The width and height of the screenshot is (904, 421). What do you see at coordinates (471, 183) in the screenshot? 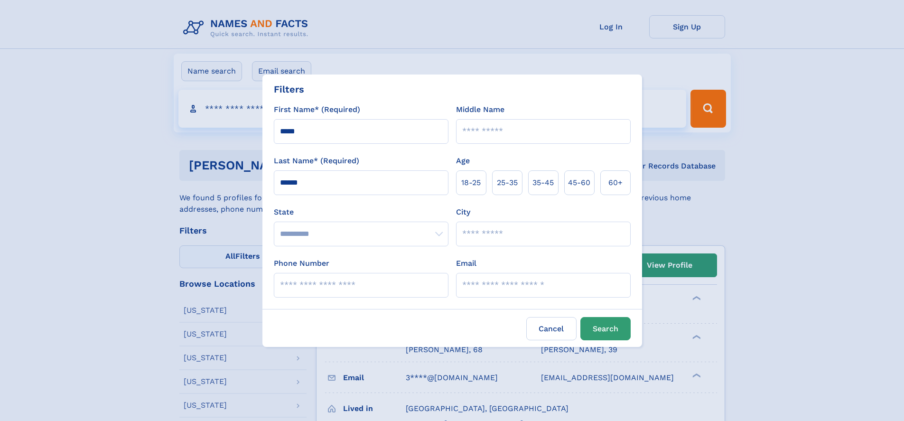
I see `span: 18‑25` at bounding box center [471, 183].